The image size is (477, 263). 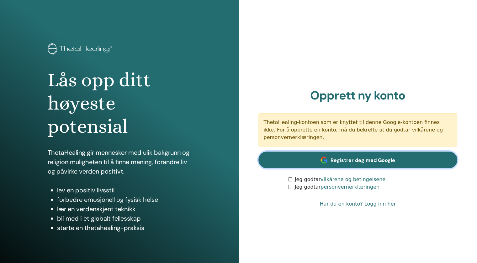 I want to click on font: ThetaHealing-kontoen som er knyttet til denne Google-kontoen finnes ikke. For å opprette en konto..., so click(x=353, y=130).